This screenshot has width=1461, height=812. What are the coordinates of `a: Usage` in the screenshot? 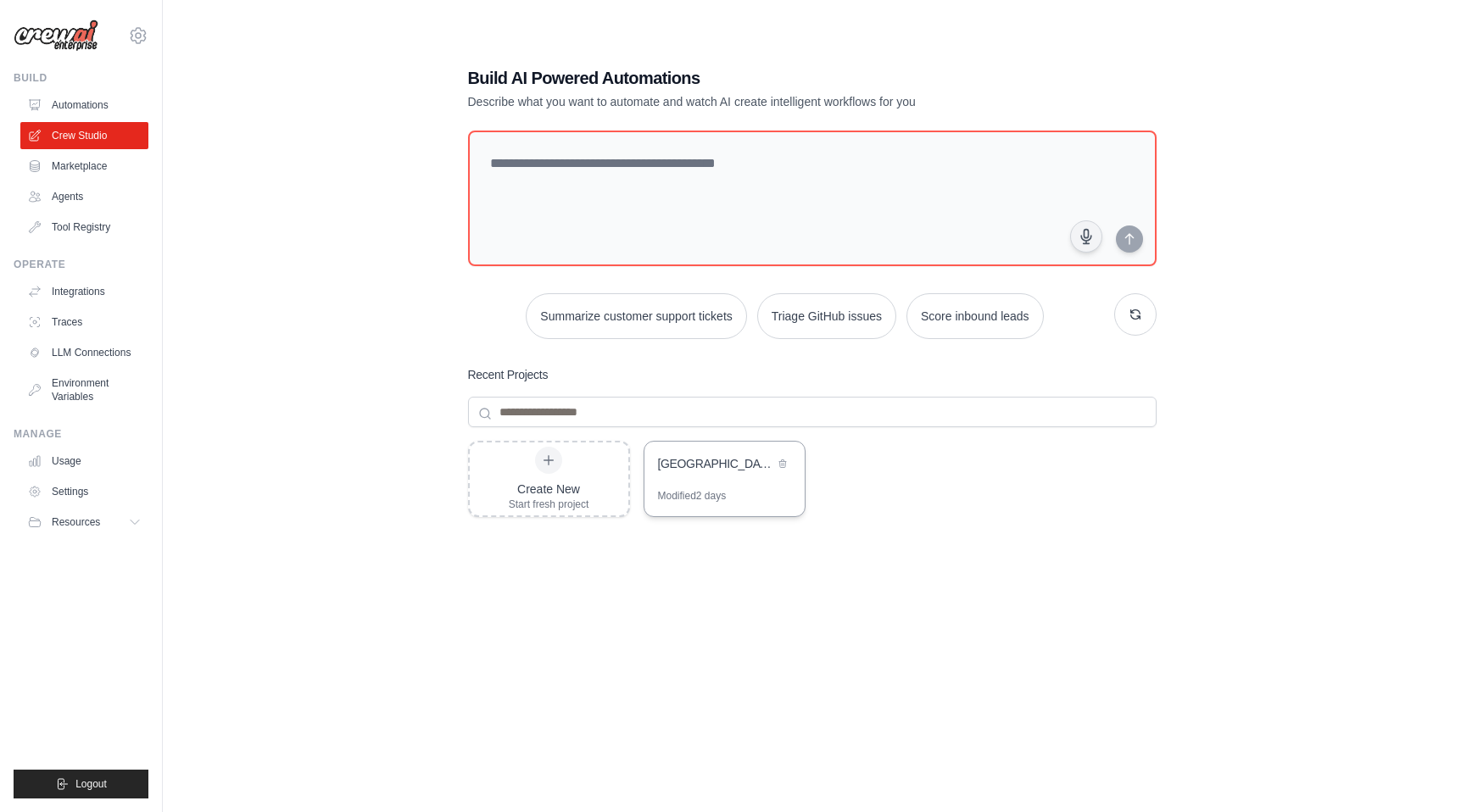 It's located at (83, 461).